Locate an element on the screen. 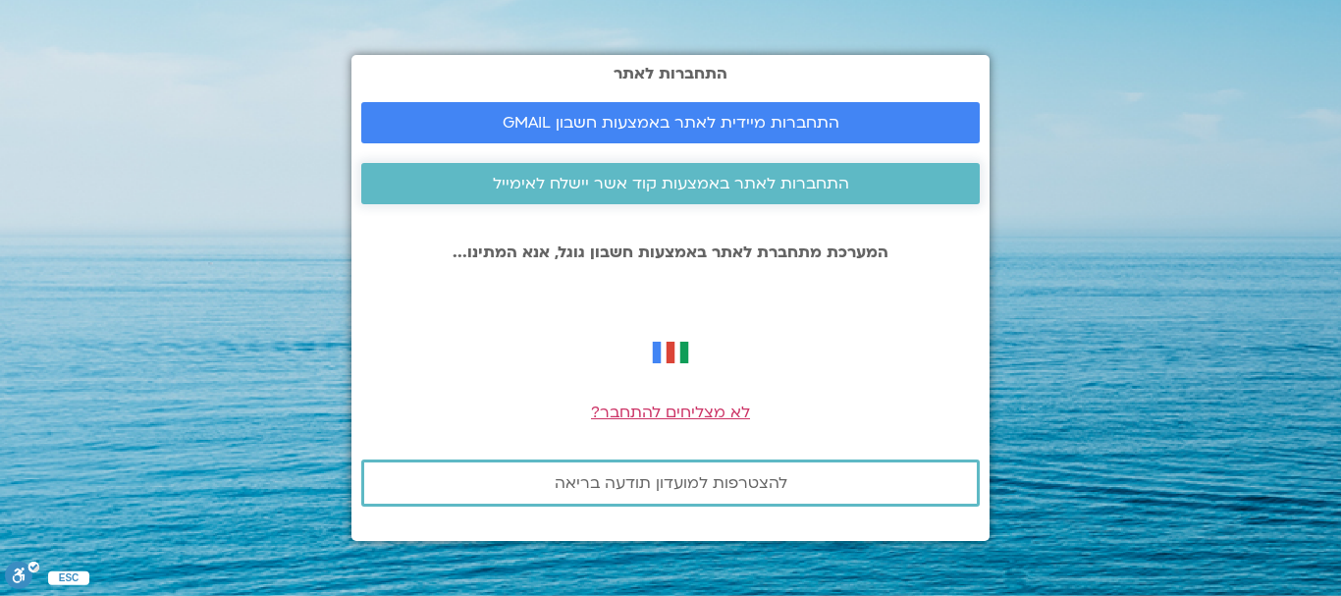 Image resolution: width=1341 pixels, height=596 pixels. h2: התחברות לאתר is located at coordinates (671, 74).